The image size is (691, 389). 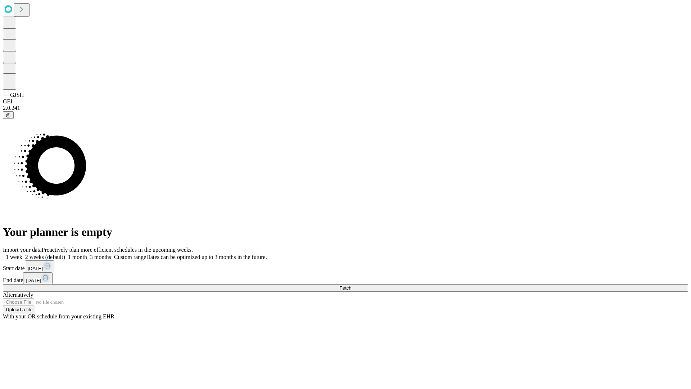 I want to click on span: 1 month, so click(x=77, y=257).